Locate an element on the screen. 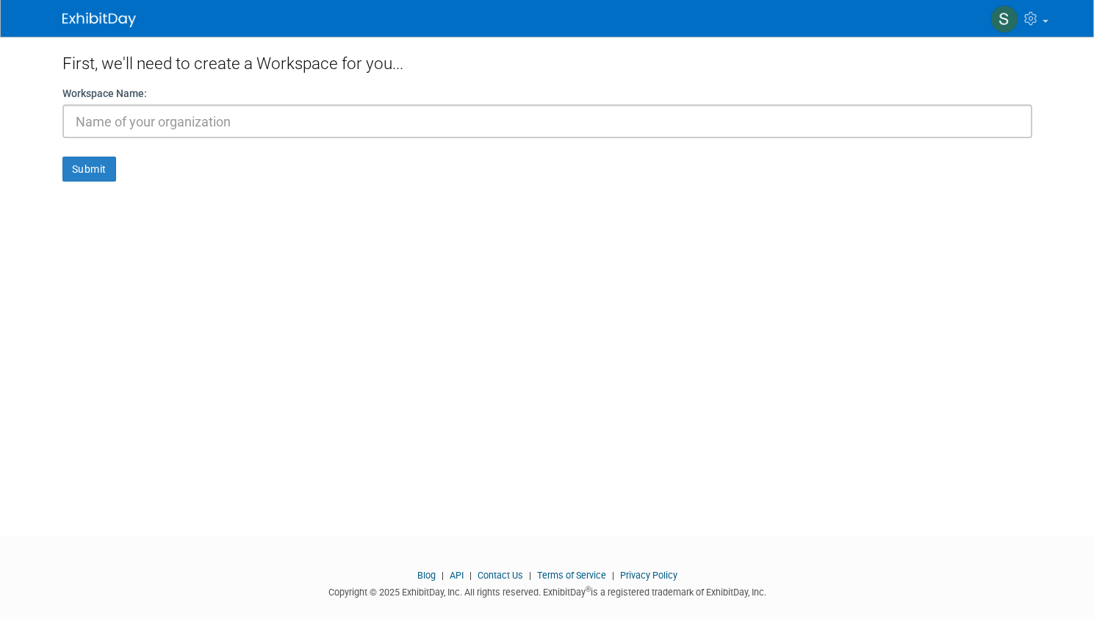  a: Terms of Service is located at coordinates (572, 574).